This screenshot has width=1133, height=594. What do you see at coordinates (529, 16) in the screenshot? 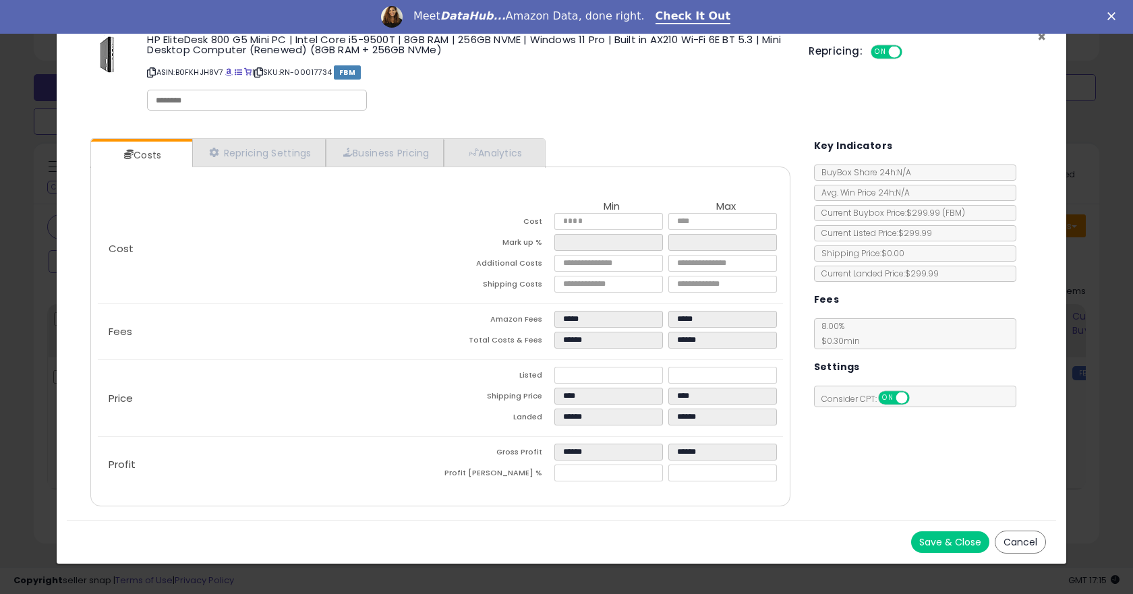
I see `div: Meet Amazon Data, done right.` at bounding box center [529, 16].